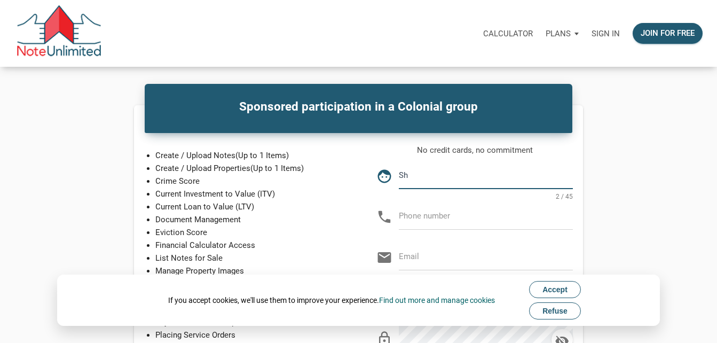 The image size is (717, 343). What do you see at coordinates (486, 256) in the screenshot?
I see `input: Email` at bounding box center [486, 256].